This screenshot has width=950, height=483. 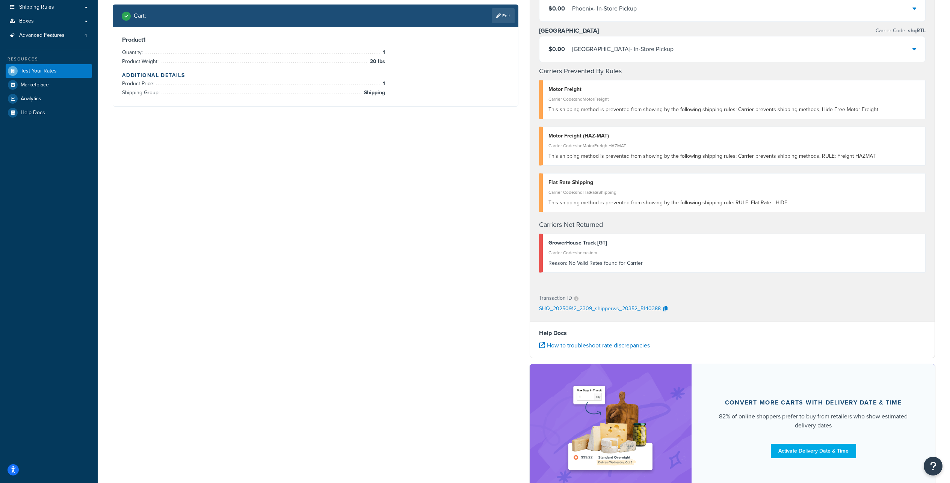 I want to click on div: Carrier Code: shqMotorFreight, so click(x=734, y=99).